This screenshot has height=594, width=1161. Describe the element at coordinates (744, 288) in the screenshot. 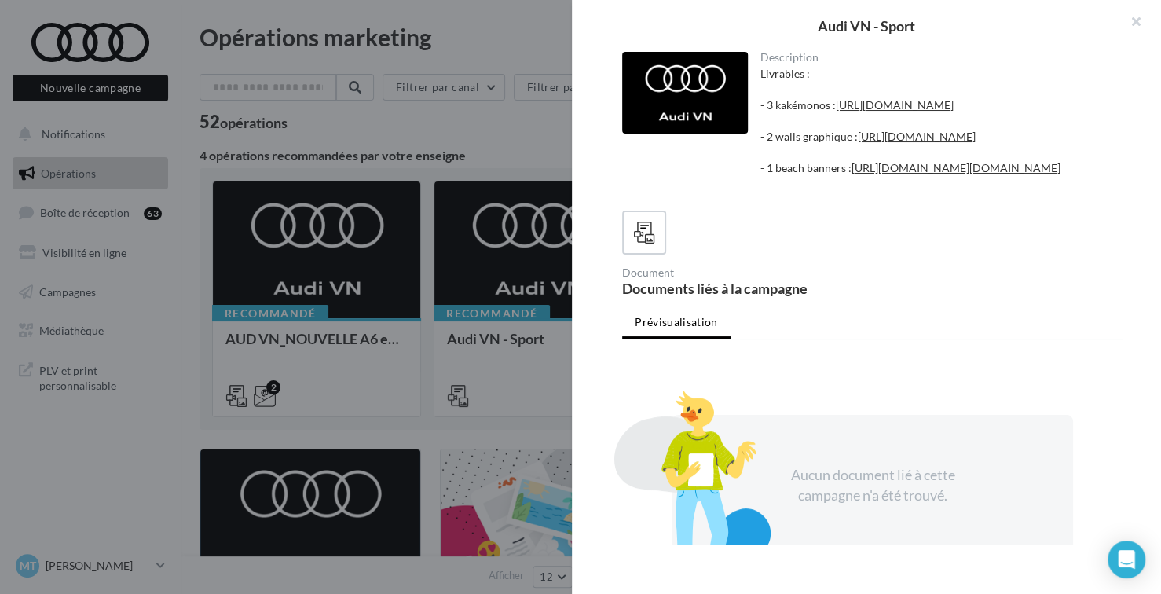

I see `div: Documents liés à la campagne` at that location.